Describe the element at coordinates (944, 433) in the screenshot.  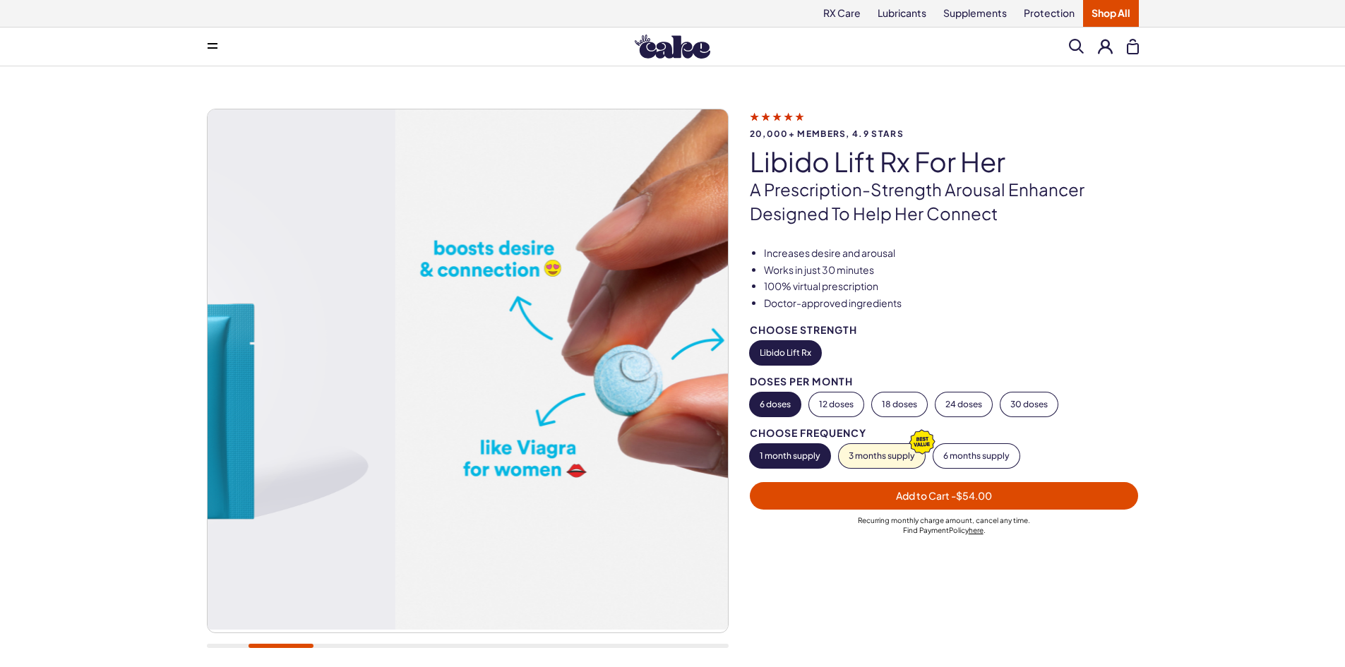
I see `div: Choose Frequency` at that location.